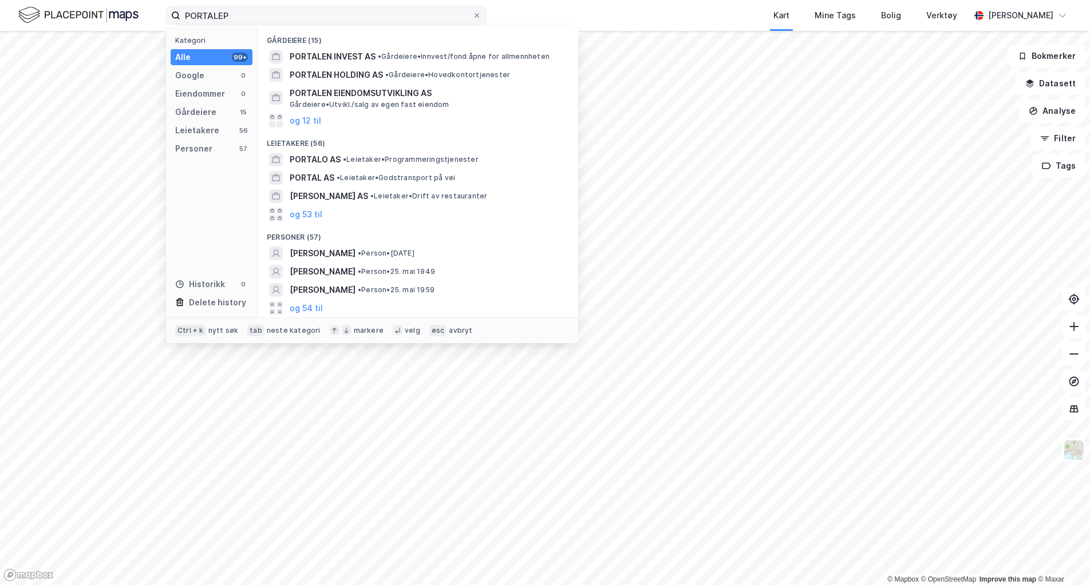  Describe the element at coordinates (200, 284) in the screenshot. I see `div: Historikk` at that location.